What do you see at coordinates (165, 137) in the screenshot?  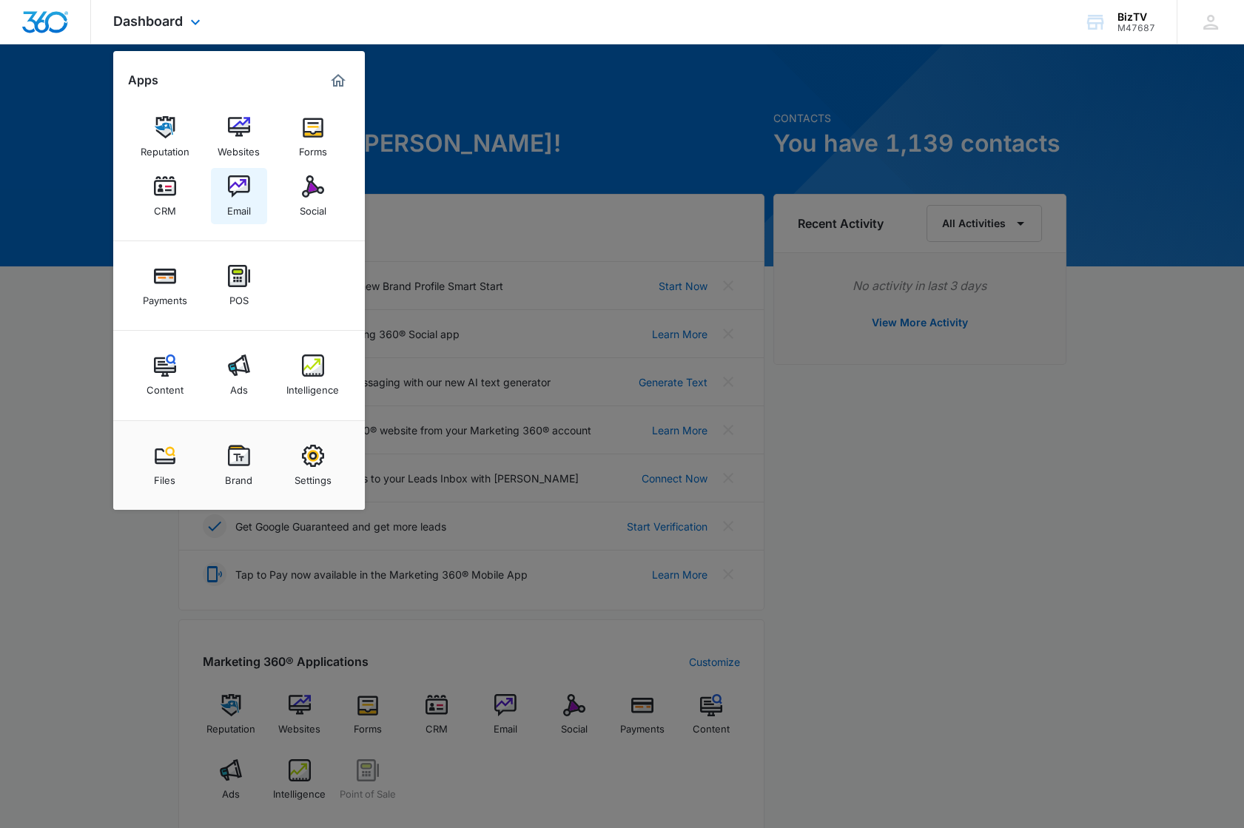 I see `a: Reputation` at bounding box center [165, 137].